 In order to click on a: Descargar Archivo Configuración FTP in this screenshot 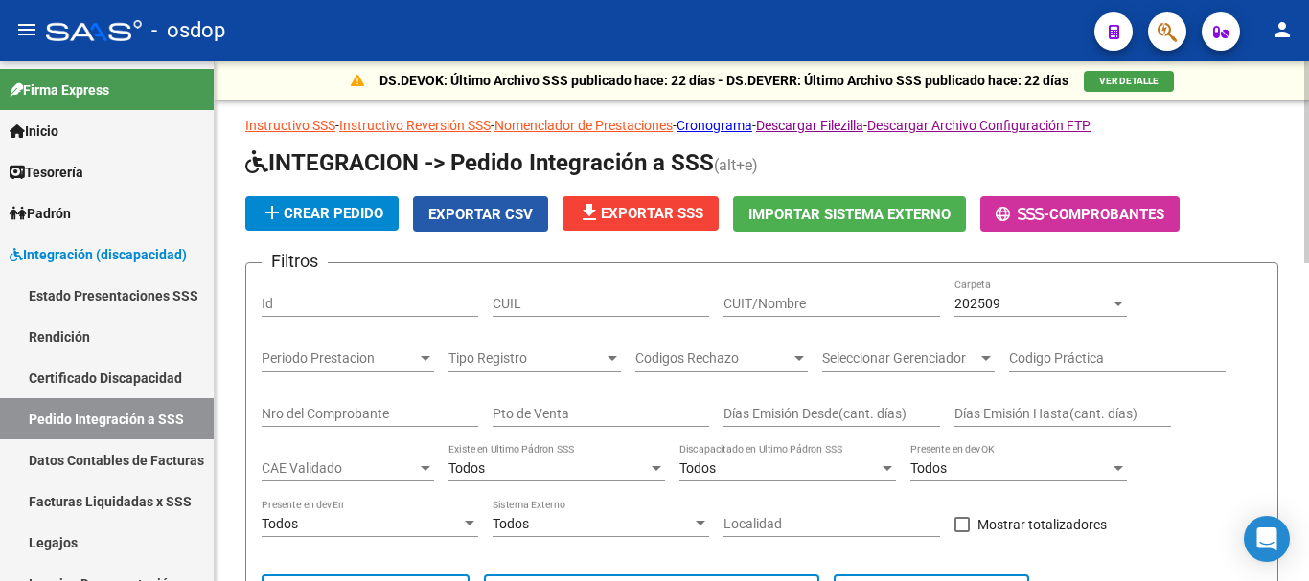, I will do `click(978, 125)`.